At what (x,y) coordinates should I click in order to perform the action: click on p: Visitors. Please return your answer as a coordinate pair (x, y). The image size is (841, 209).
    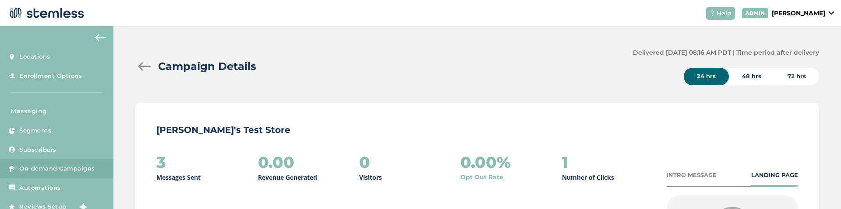
    Looking at the image, I should click on (371, 177).